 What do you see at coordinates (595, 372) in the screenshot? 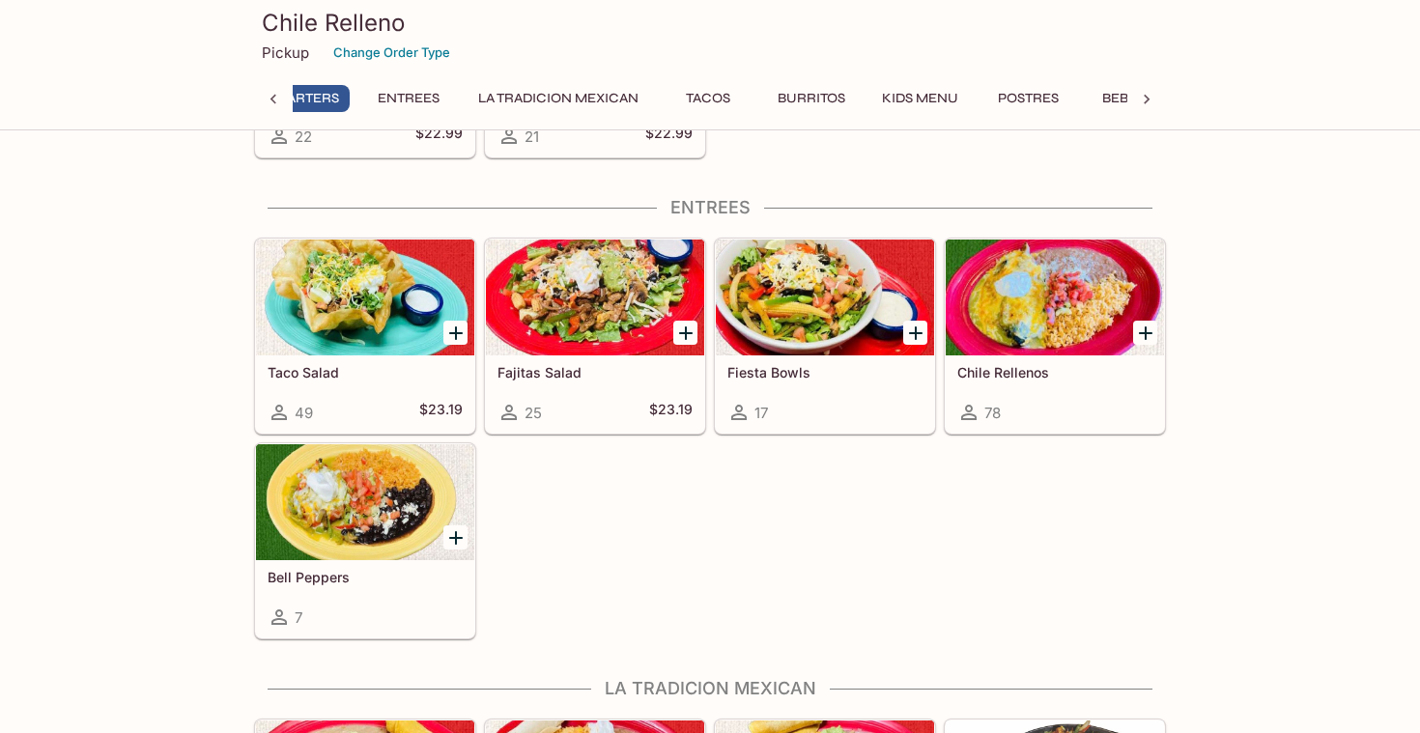
I see `h5: Fajitas Salad` at bounding box center [595, 372].